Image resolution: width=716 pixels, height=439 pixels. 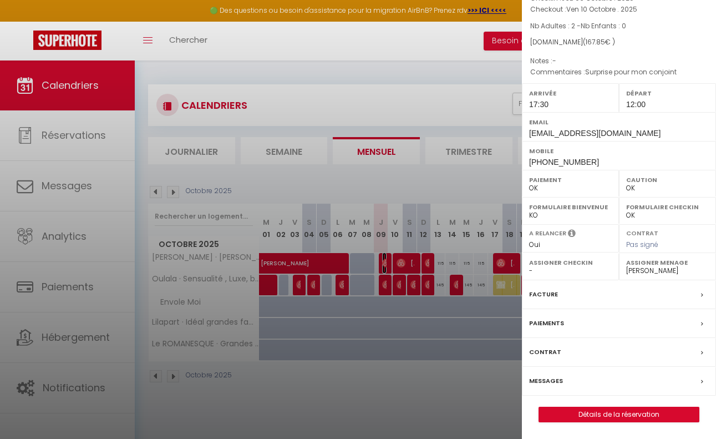 What do you see at coordinates (667, 207) in the screenshot?
I see `label: Formulaire Checkin` at bounding box center [667, 207].